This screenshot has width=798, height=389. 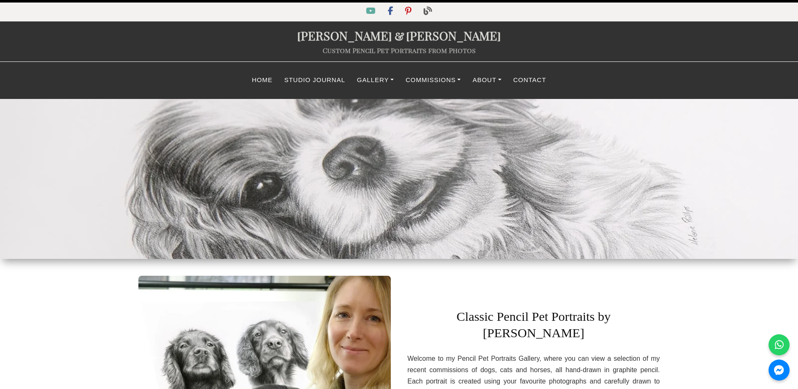 What do you see at coordinates (409, 11) in the screenshot?
I see `a: Pinterest` at bounding box center [409, 11].